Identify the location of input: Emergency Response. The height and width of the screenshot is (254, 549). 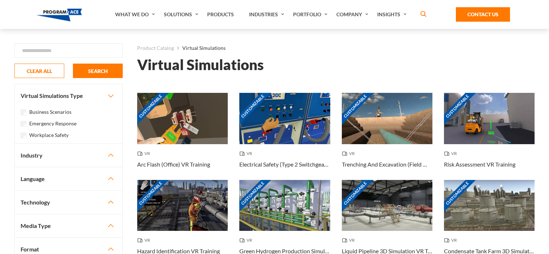
(23, 124).